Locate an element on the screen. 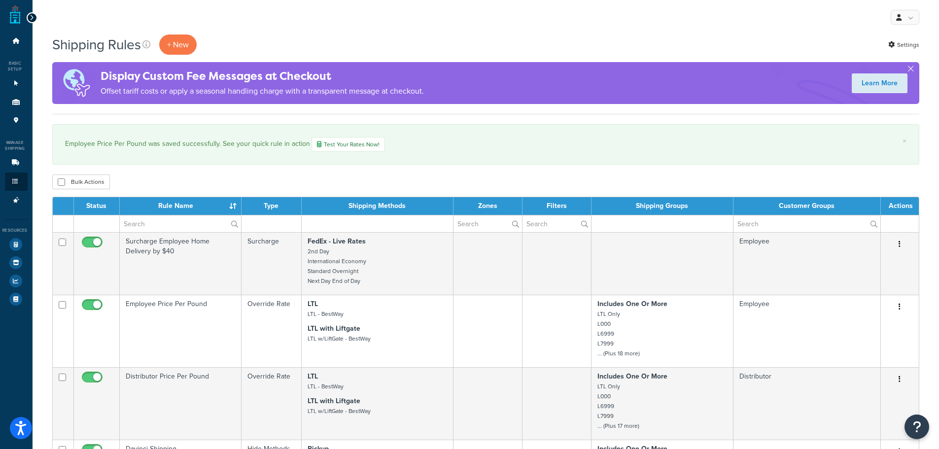 The image size is (939, 449). th: Shipping Methods is located at coordinates (378, 206).